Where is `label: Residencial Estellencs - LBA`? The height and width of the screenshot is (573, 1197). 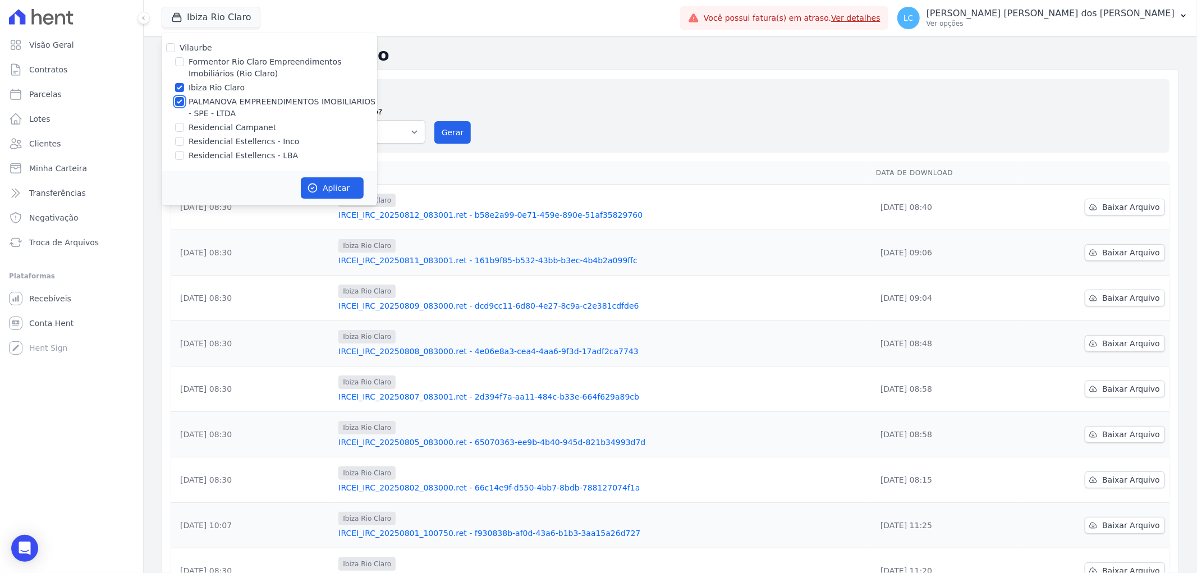
label: Residencial Estellencs - LBA is located at coordinates (243, 155).